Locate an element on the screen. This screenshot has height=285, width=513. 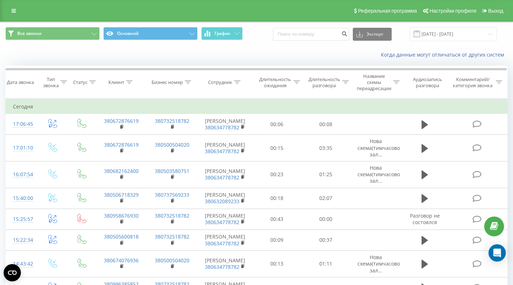
td: 00:08 is located at coordinates (326, 124).